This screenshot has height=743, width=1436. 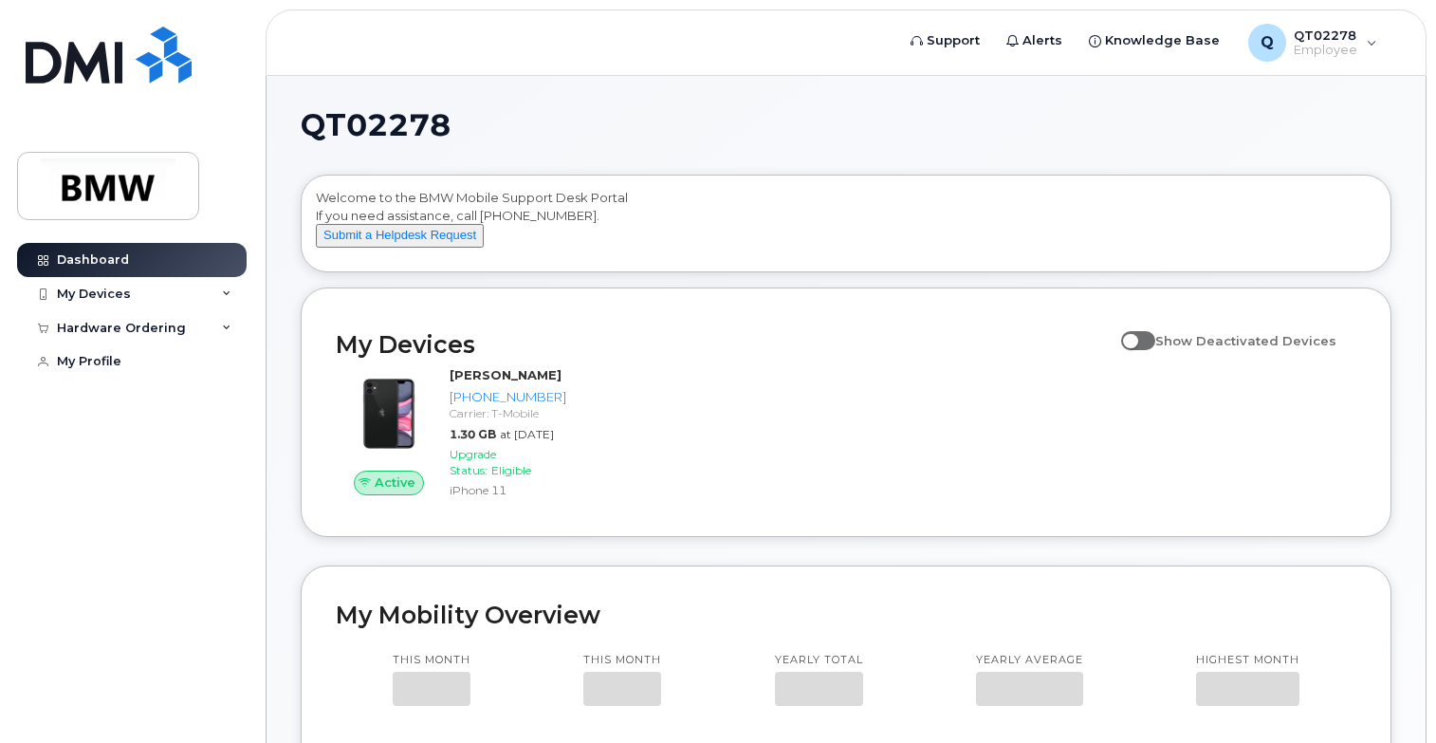 What do you see at coordinates (507, 413) in the screenshot?
I see `div: Carrier: T-Mobile` at bounding box center [507, 413].